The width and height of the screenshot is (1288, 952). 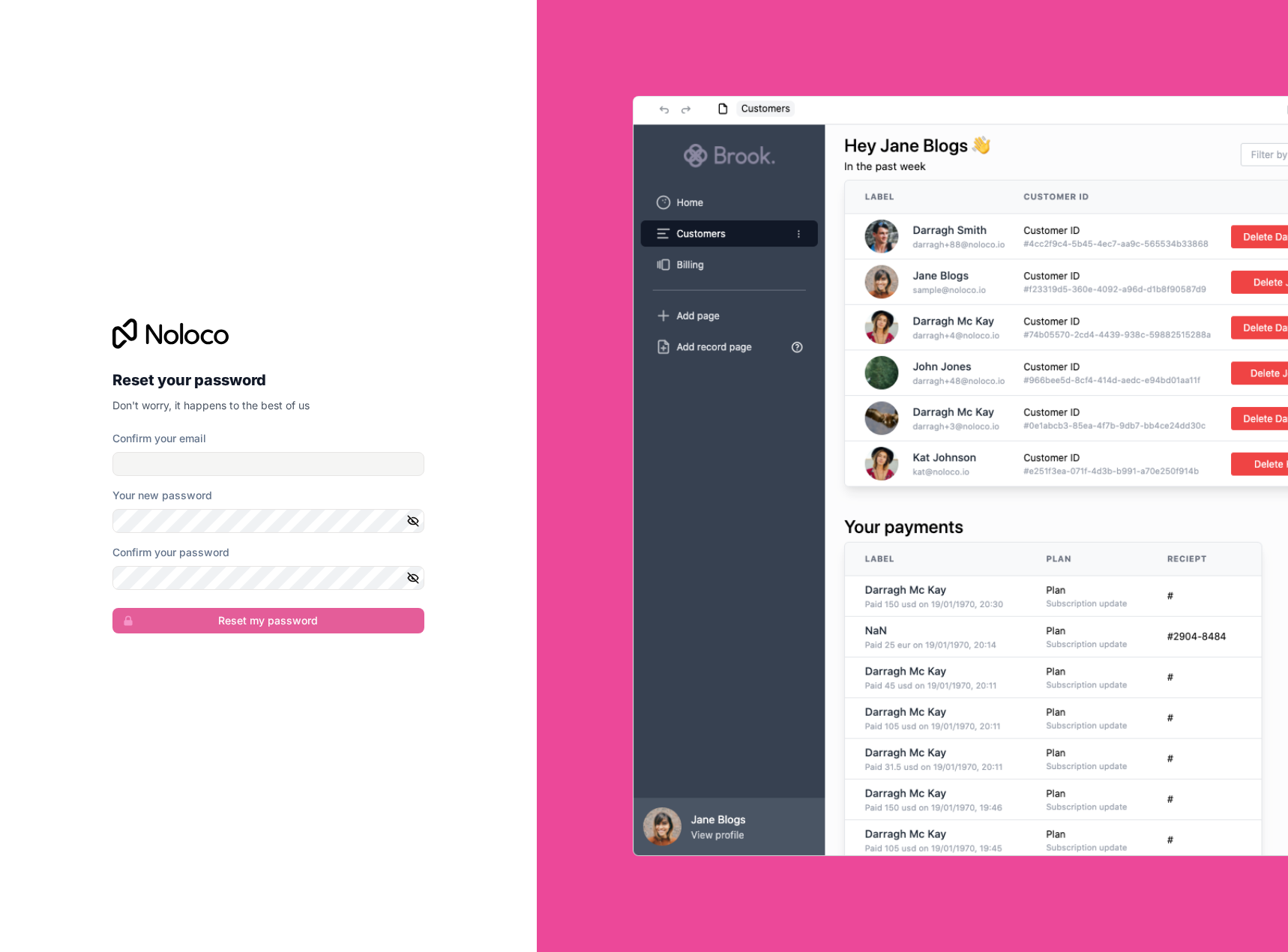 What do you see at coordinates (268, 406) in the screenshot?
I see `p: Don't worry, it happens to the best of us` at bounding box center [268, 406].